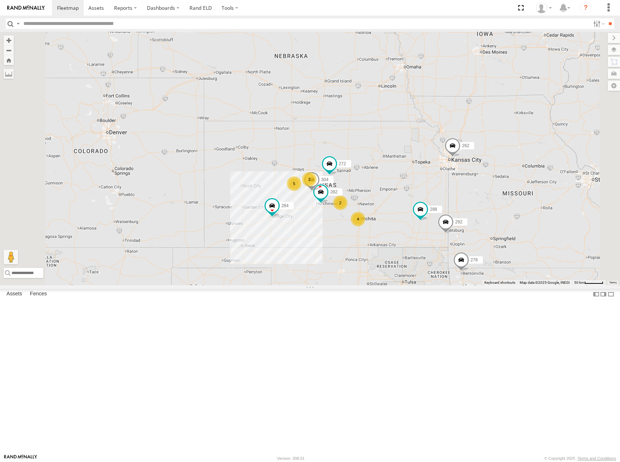  Describe the element at coordinates (358, 219) in the screenshot. I see `div: 4` at that location.